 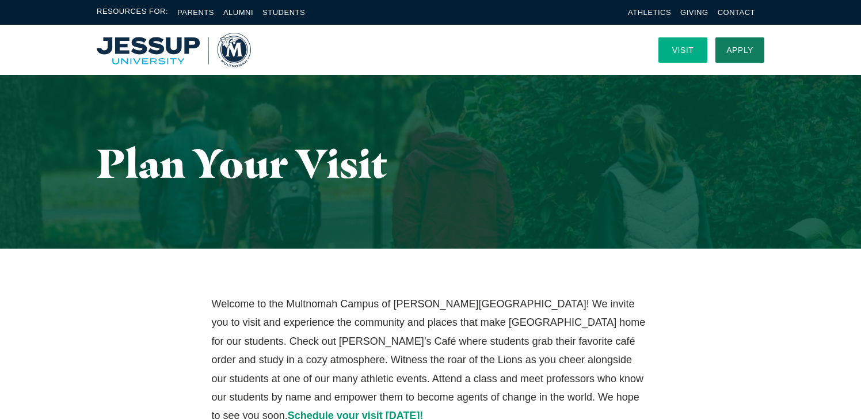 What do you see at coordinates (174, 50) in the screenshot?
I see `a: Home` at bounding box center [174, 50].